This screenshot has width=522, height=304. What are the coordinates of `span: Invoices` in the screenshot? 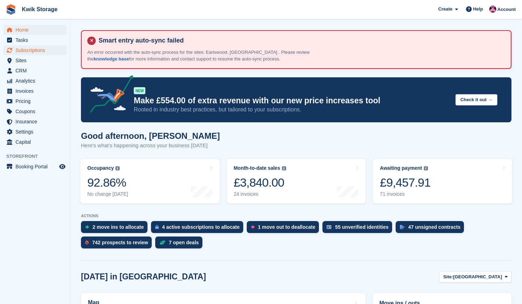 It's located at (37, 91).